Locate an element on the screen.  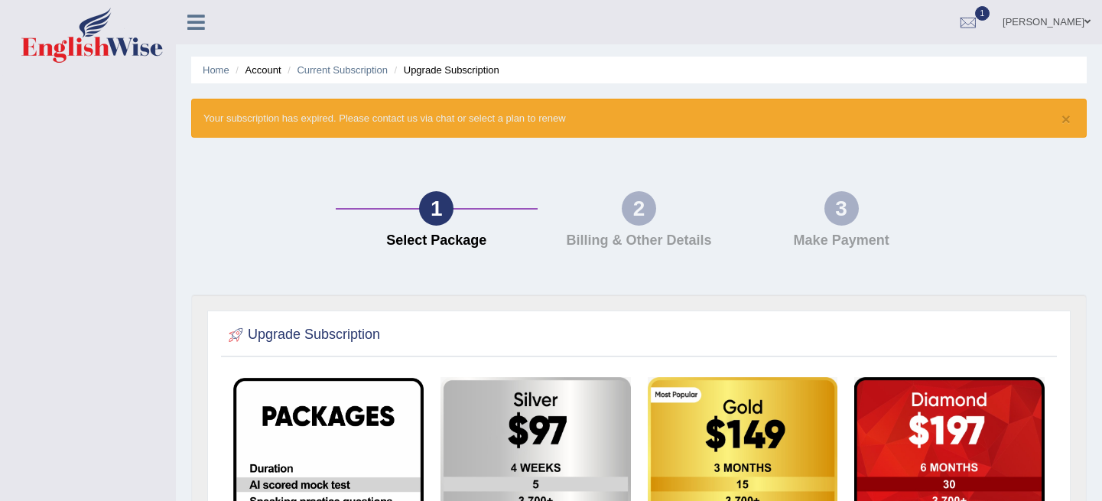
span: 1 is located at coordinates (982, 13).